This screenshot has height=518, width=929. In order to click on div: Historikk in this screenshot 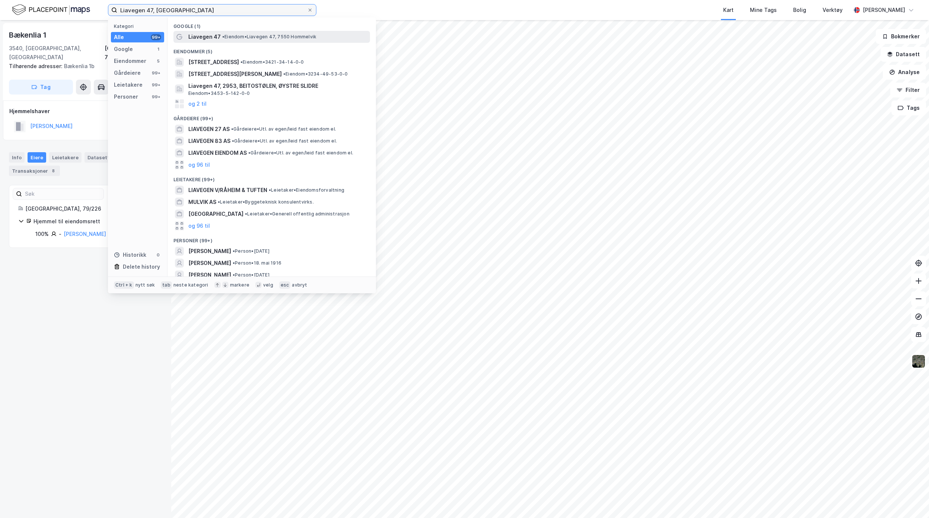, I will do `click(130, 255)`.